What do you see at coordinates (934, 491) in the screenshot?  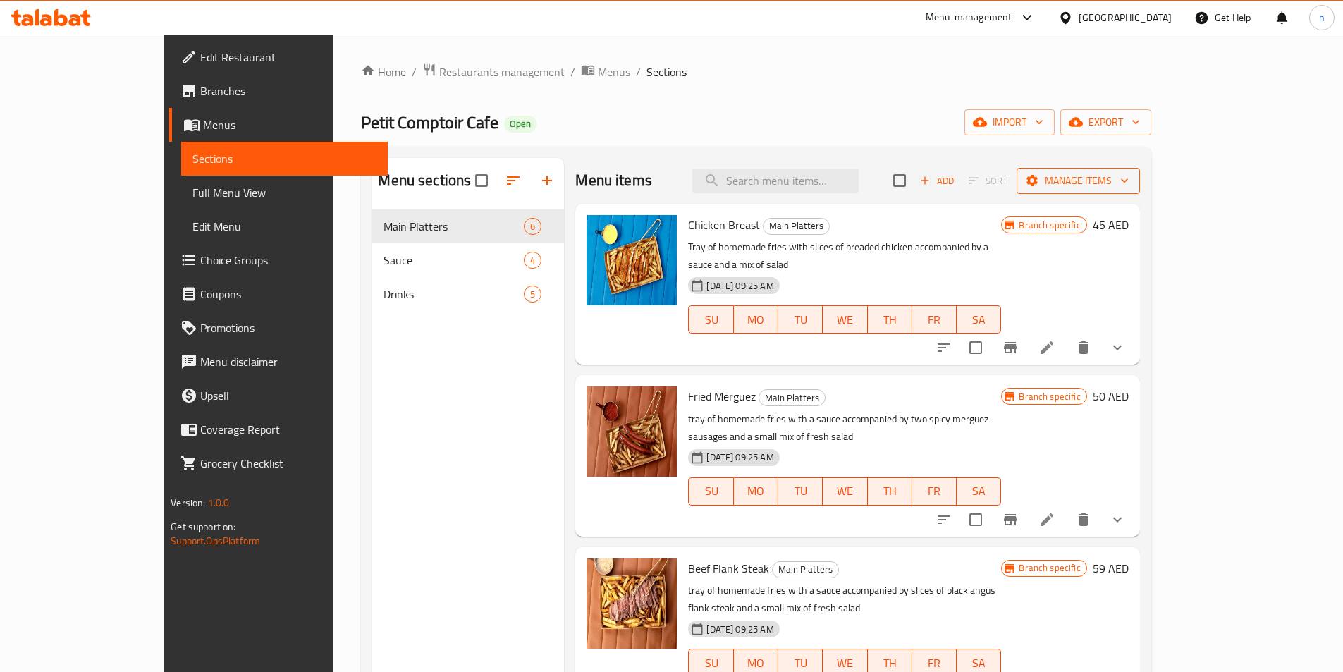 I see `button: FR` at bounding box center [934, 491].